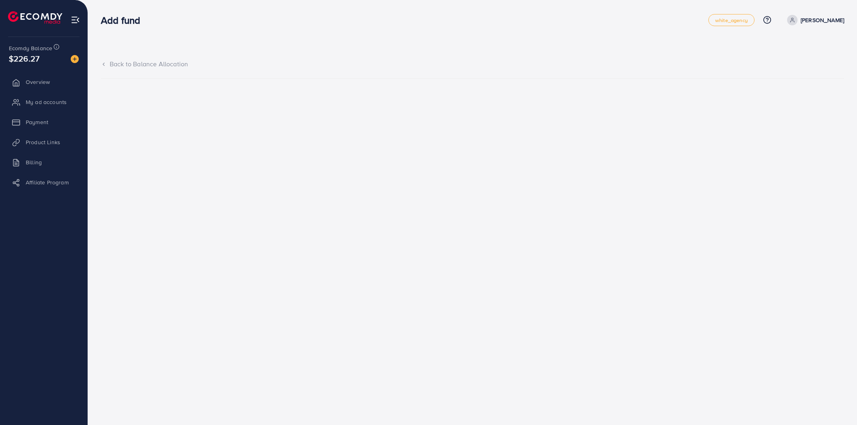 This screenshot has height=425, width=857. Describe the element at coordinates (75, 59) in the screenshot. I see `img: image` at that location.